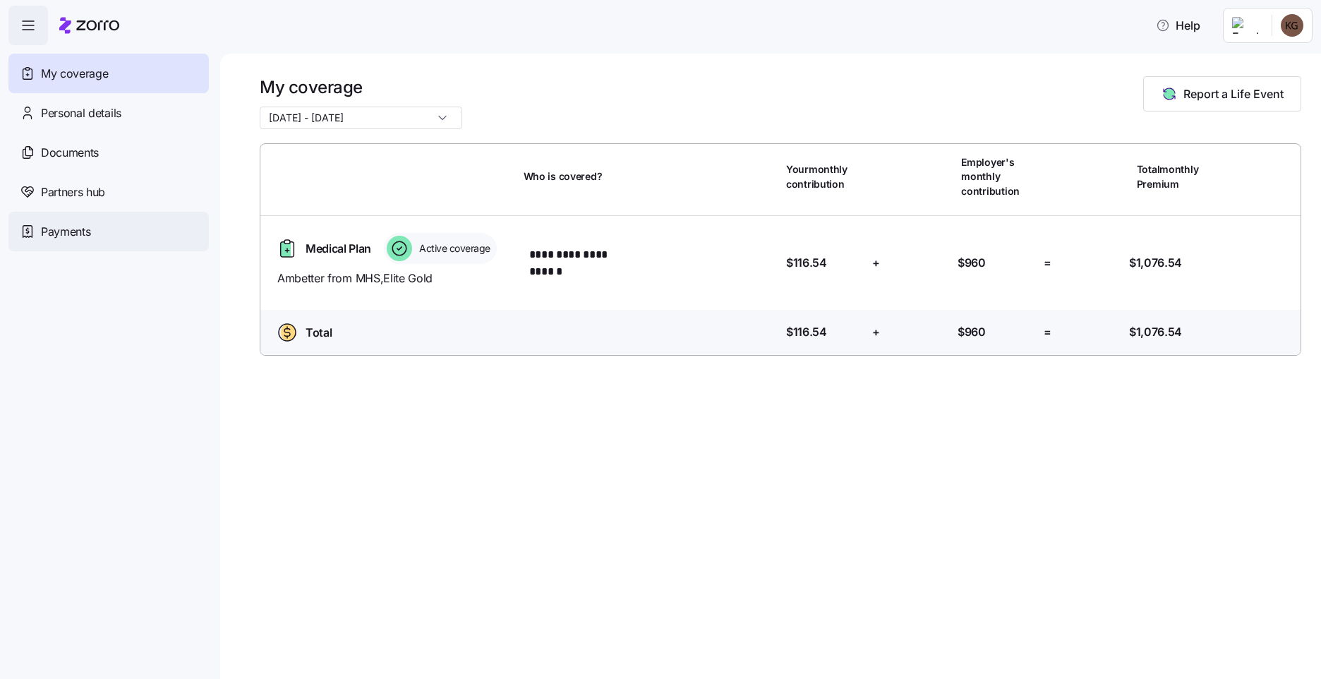 The image size is (1321, 679). I want to click on span: Your monthly contribution, so click(824, 176).